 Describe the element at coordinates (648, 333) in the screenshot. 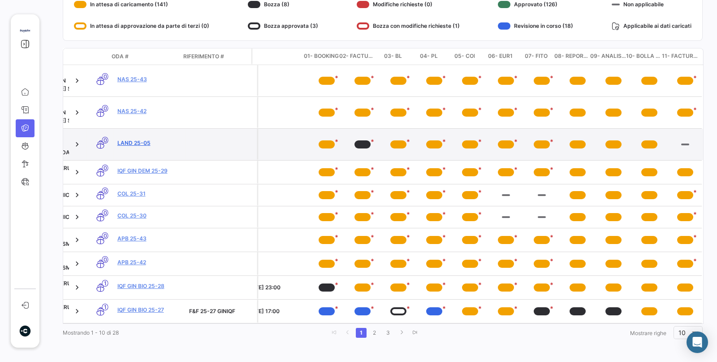

I see `span: Mostrare righe` at that location.